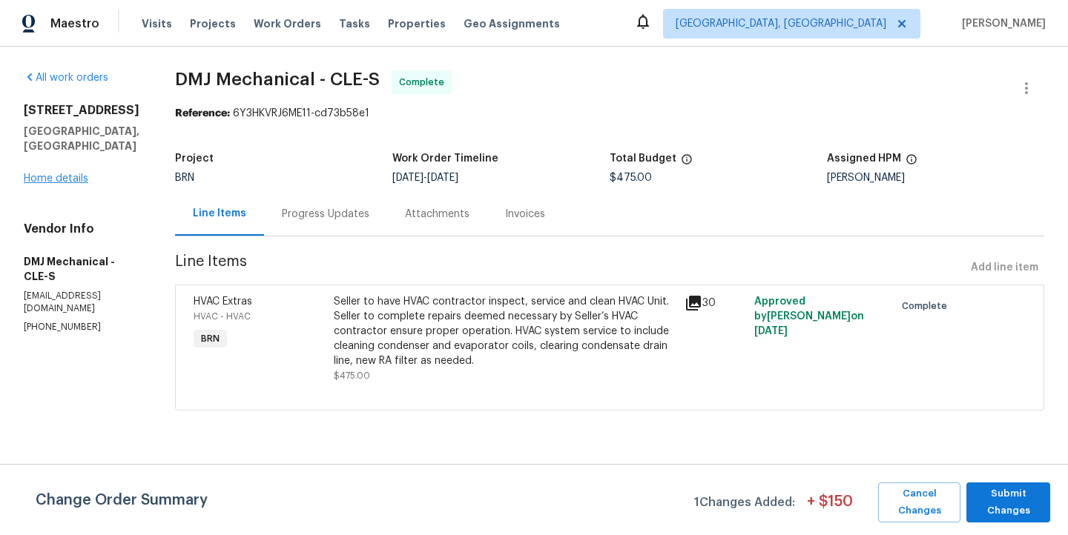  Describe the element at coordinates (417, 24) in the screenshot. I see `span: Properties` at that location.